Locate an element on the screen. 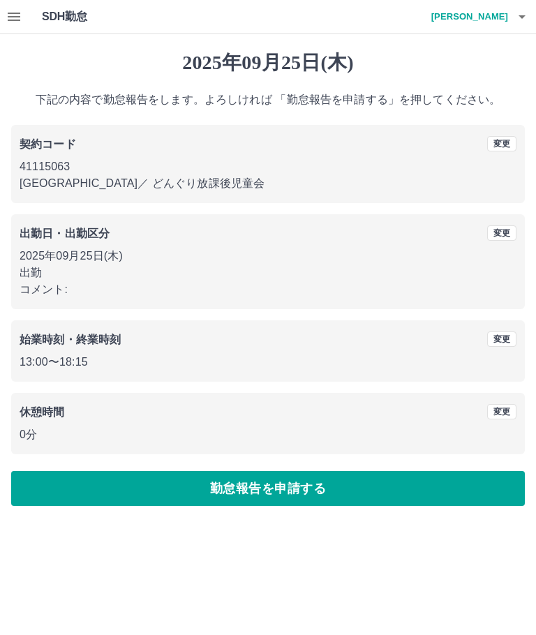 The width and height of the screenshot is (536, 635). p: コメント: is located at coordinates (268, 289).